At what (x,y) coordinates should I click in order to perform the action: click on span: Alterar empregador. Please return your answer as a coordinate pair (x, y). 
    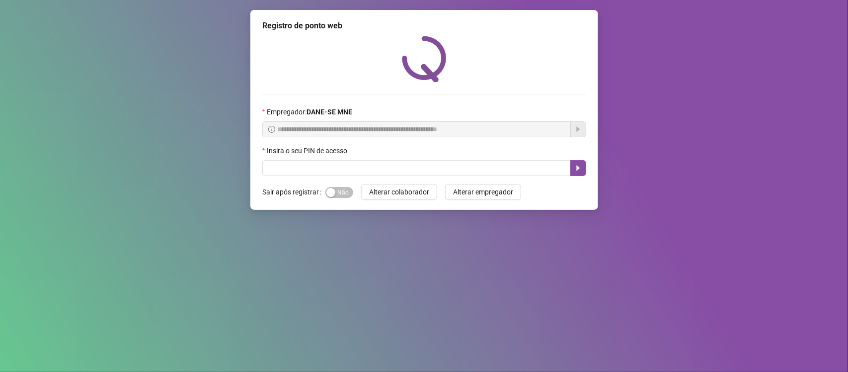
    Looking at the image, I should click on (483, 192).